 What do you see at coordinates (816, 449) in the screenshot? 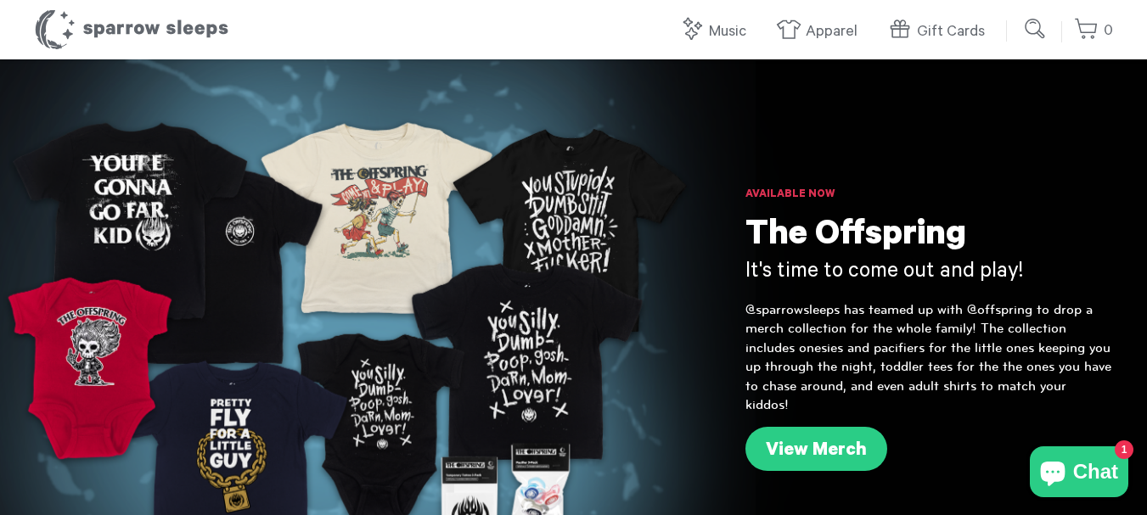
I see `a: View Merch` at bounding box center [816, 449].